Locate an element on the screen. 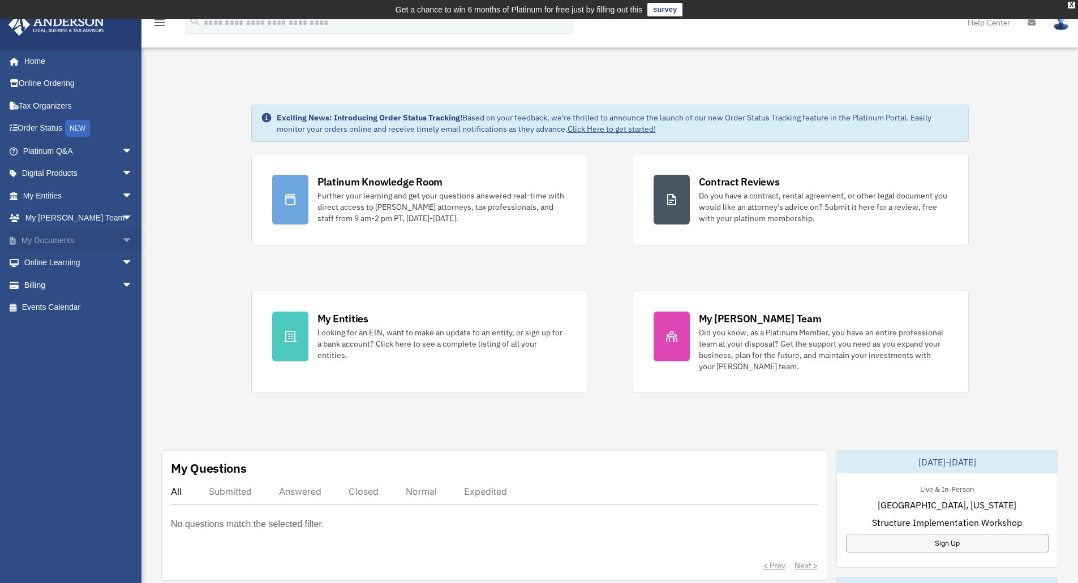  div: My Questions is located at coordinates (209, 468).